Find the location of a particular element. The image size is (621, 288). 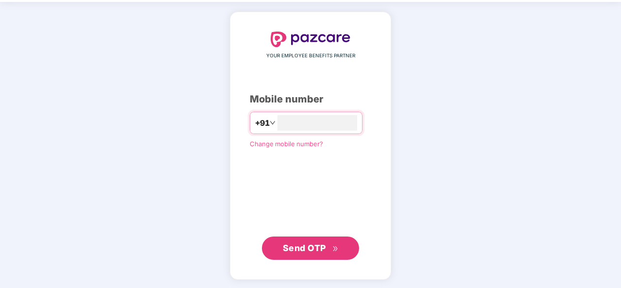

a: Change mobile number? is located at coordinates (286, 144).